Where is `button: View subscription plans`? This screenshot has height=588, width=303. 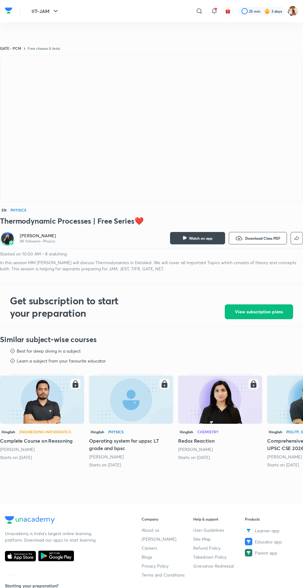
button: View subscription plans is located at coordinates (259, 312).